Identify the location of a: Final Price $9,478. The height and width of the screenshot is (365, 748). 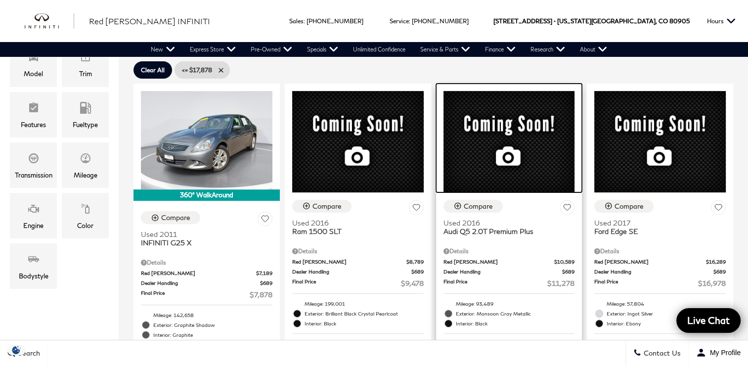
(358, 283).